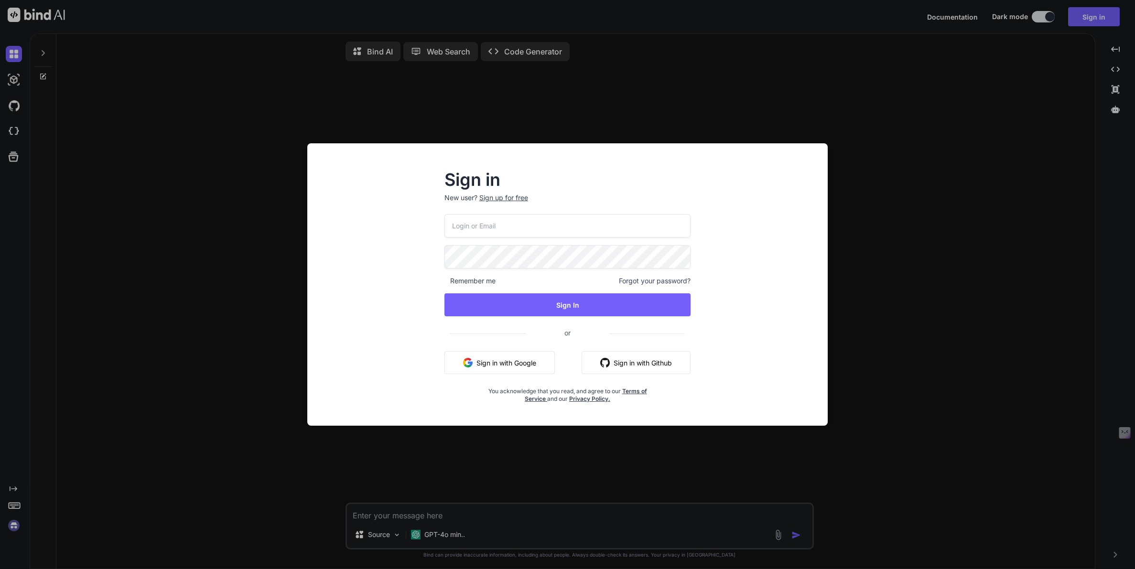  What do you see at coordinates (636, 363) in the screenshot?
I see `button: Sign in with Github` at bounding box center [636, 363].